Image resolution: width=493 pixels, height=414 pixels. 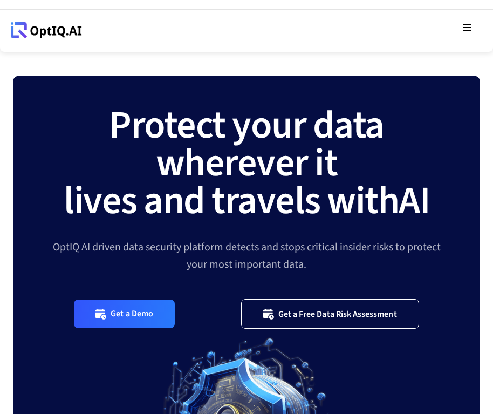 What do you see at coordinates (11, 38) in the screenshot?
I see `div: Webflow Homepage` at bounding box center [11, 38].